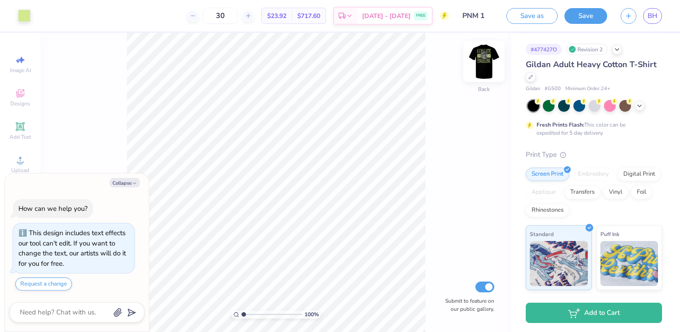 This screenshot has width=680, height=332. What do you see at coordinates (478, 16) in the screenshot?
I see `input: Untitled Design` at bounding box center [478, 16].